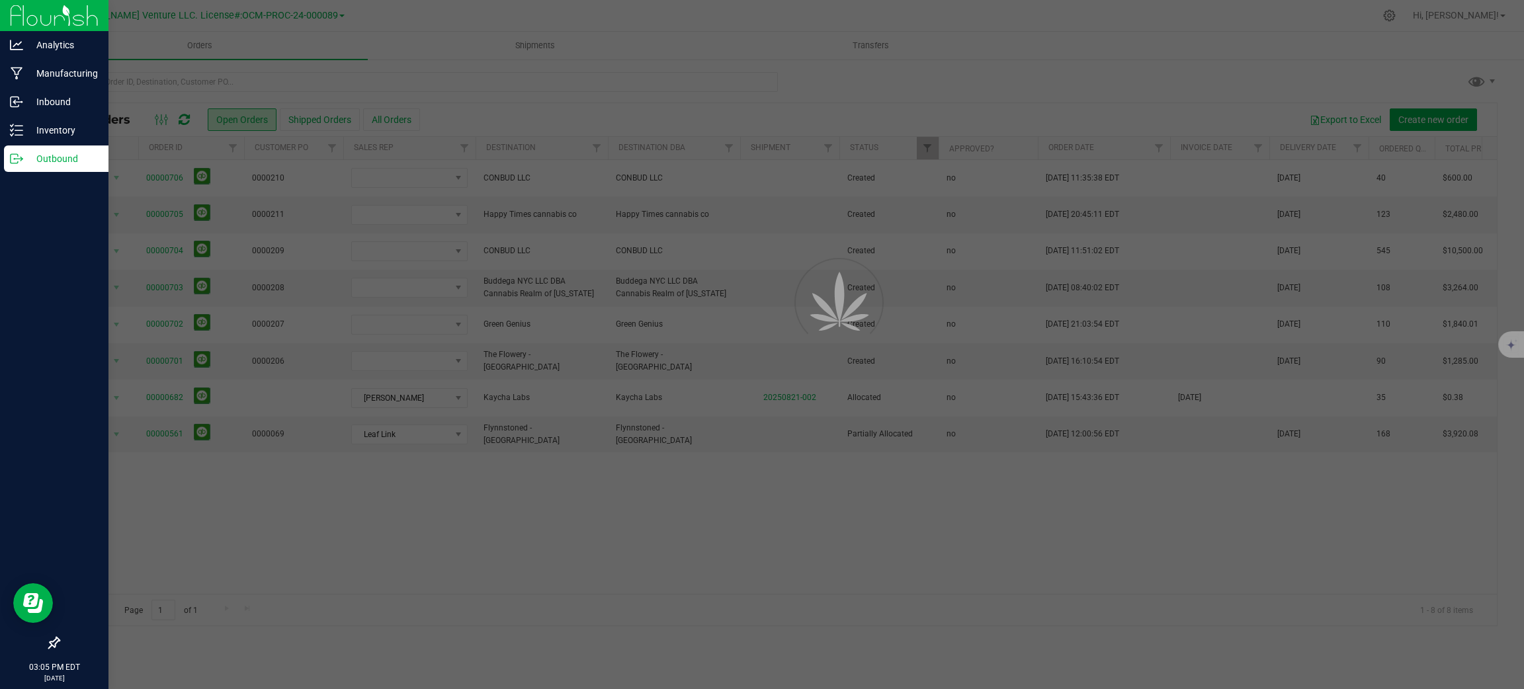 The image size is (1524, 689). What do you see at coordinates (63, 102) in the screenshot?
I see `p: Inbound` at bounding box center [63, 102].